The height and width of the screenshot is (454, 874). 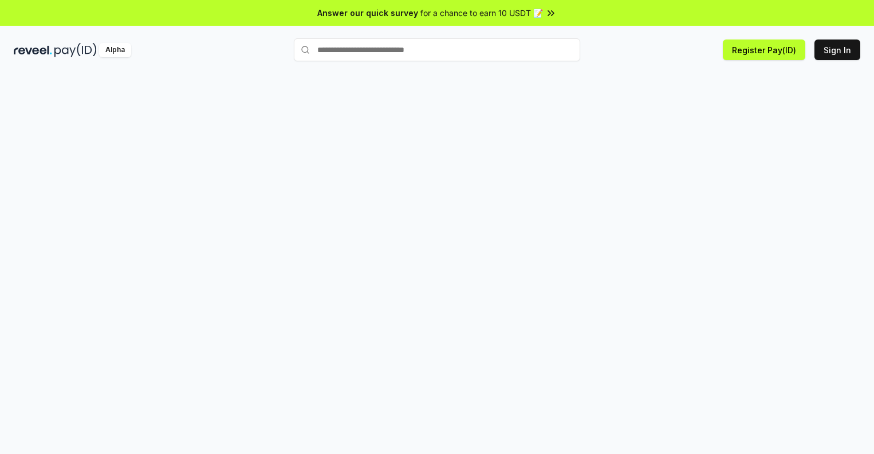 What do you see at coordinates (368, 13) in the screenshot?
I see `span: Answer our quick survey` at bounding box center [368, 13].